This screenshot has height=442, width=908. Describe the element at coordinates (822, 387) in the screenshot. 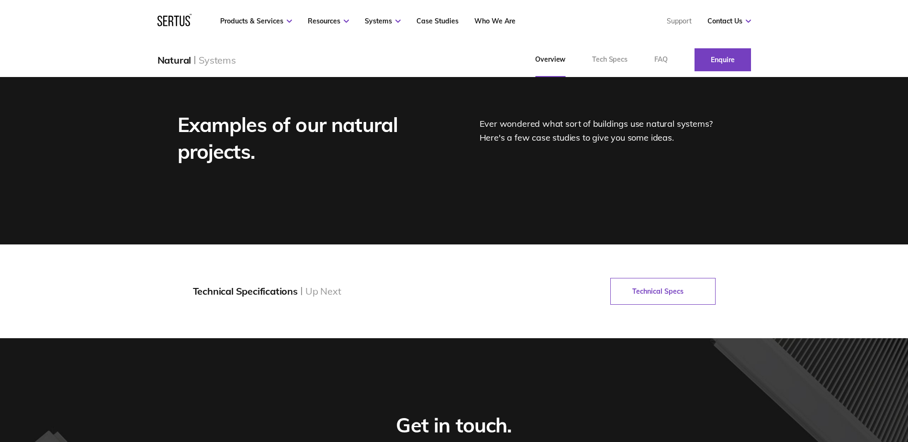

I see `div: Chat Widget` at that location.